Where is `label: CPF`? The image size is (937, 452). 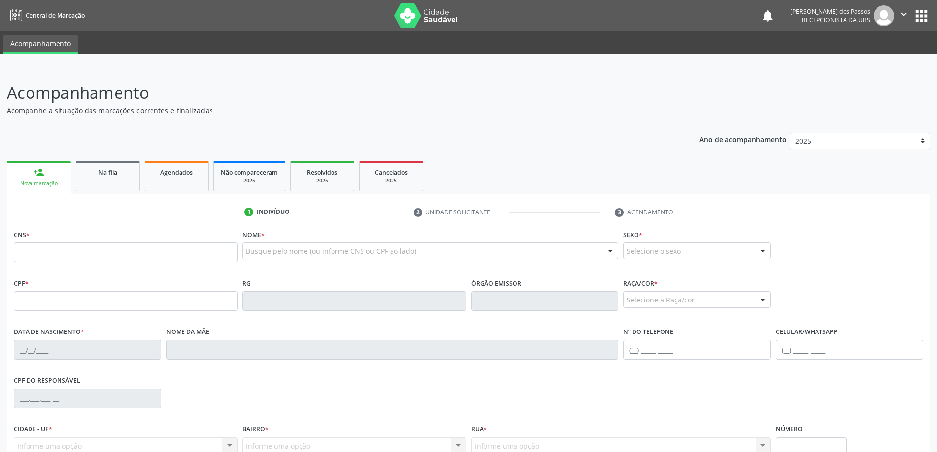
label: CPF is located at coordinates (21, 283).